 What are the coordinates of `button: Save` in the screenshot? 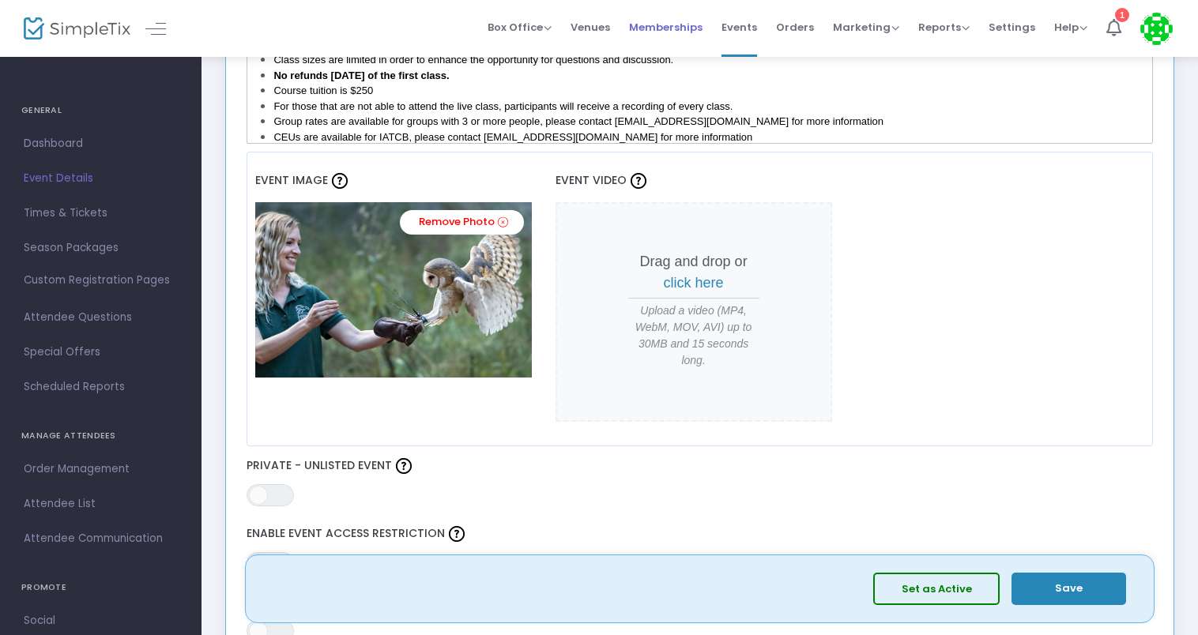 It's located at (1069, 589).